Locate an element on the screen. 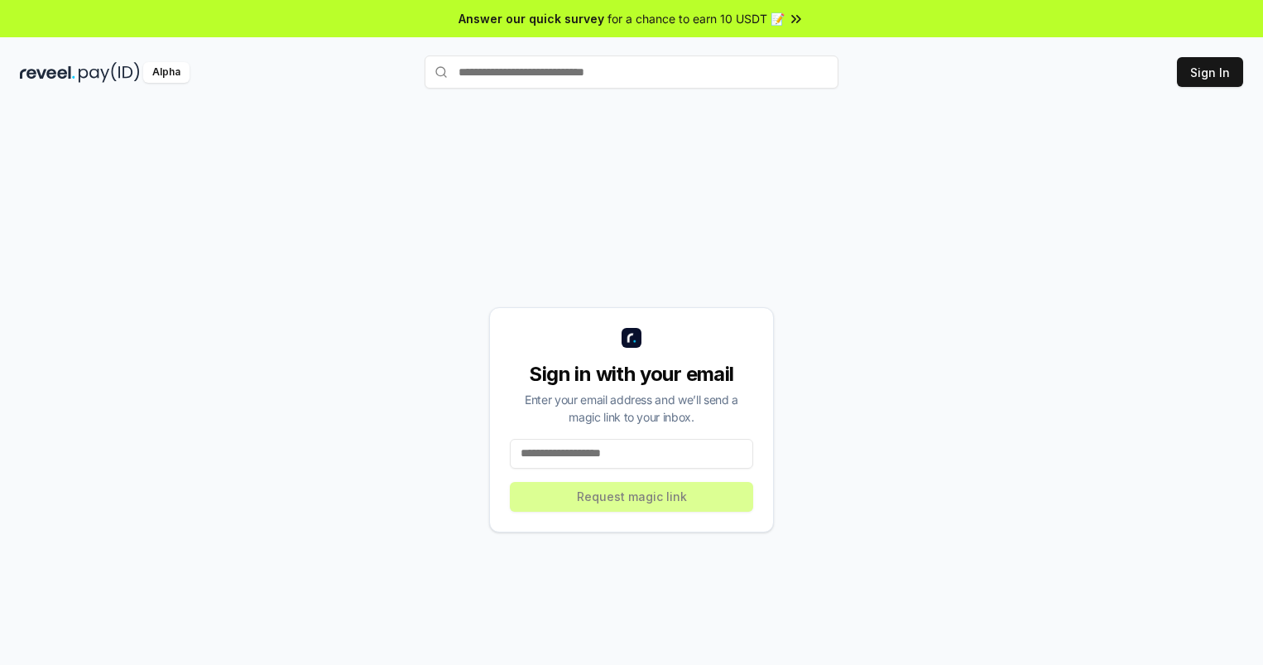 The width and height of the screenshot is (1263, 665). button: Sign In is located at coordinates (1210, 72).